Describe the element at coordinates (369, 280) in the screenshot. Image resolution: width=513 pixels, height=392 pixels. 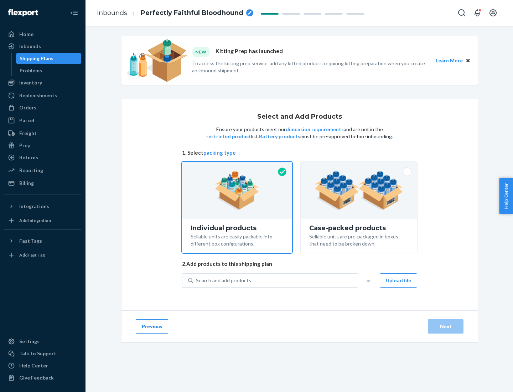
I see `span: or` at that location.